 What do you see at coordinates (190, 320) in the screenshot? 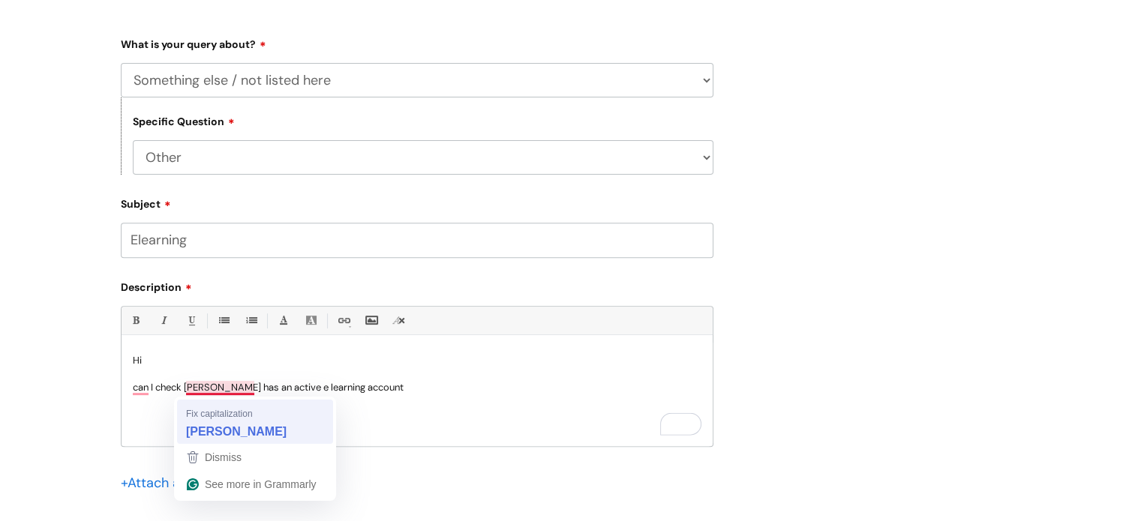
I see `a: Underline(Ctrl-U)` at bounding box center [190, 320].